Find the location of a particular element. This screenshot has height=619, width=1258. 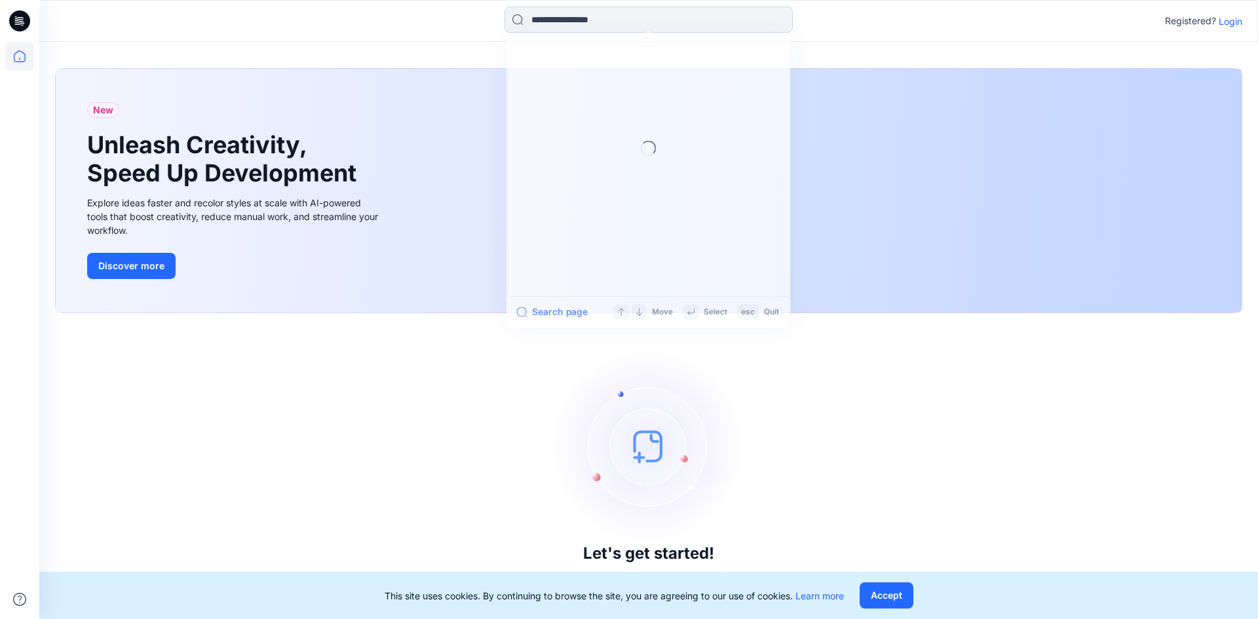

a: Learn more is located at coordinates (820, 595).